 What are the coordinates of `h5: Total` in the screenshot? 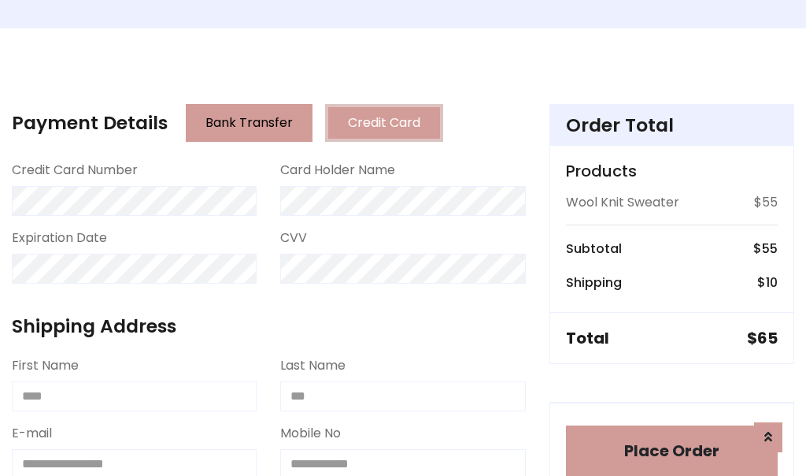 It's located at (587, 338).